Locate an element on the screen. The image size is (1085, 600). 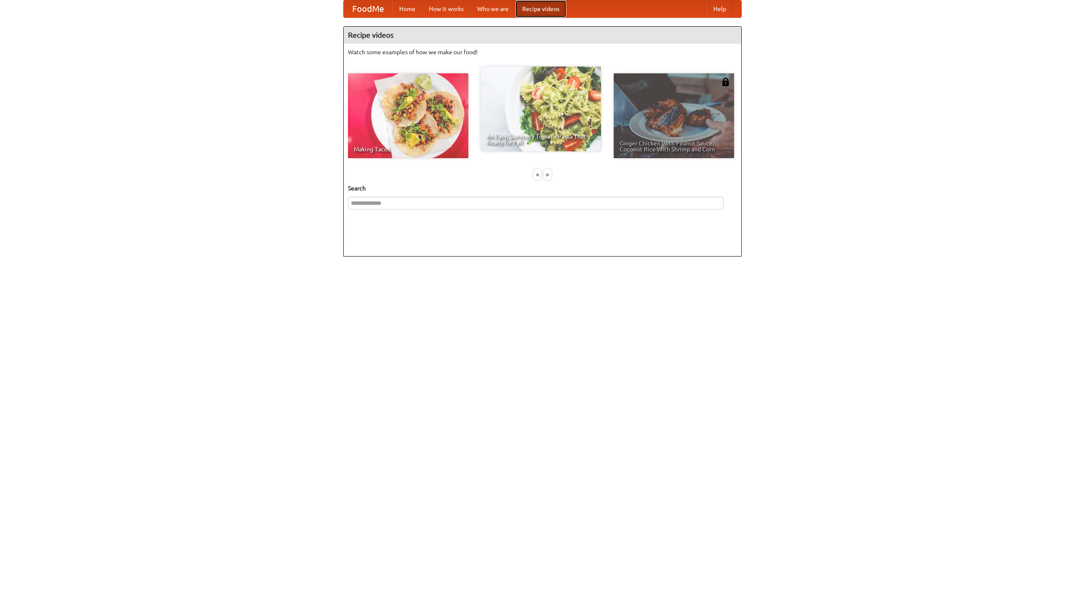
a: How it works is located at coordinates (446, 9).